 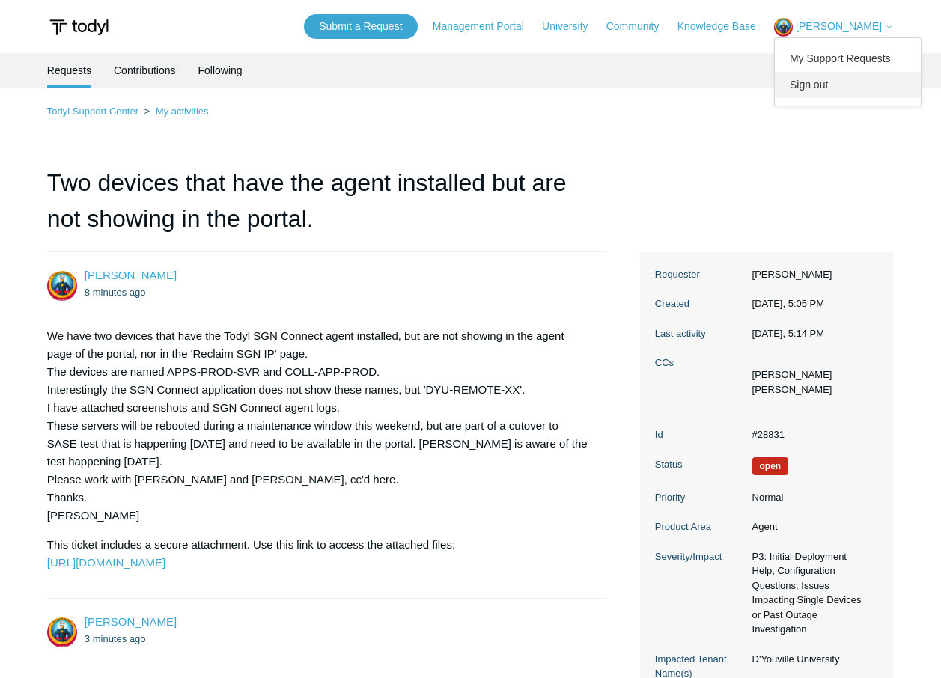 I want to click on dd: D'Youville University, so click(x=812, y=660).